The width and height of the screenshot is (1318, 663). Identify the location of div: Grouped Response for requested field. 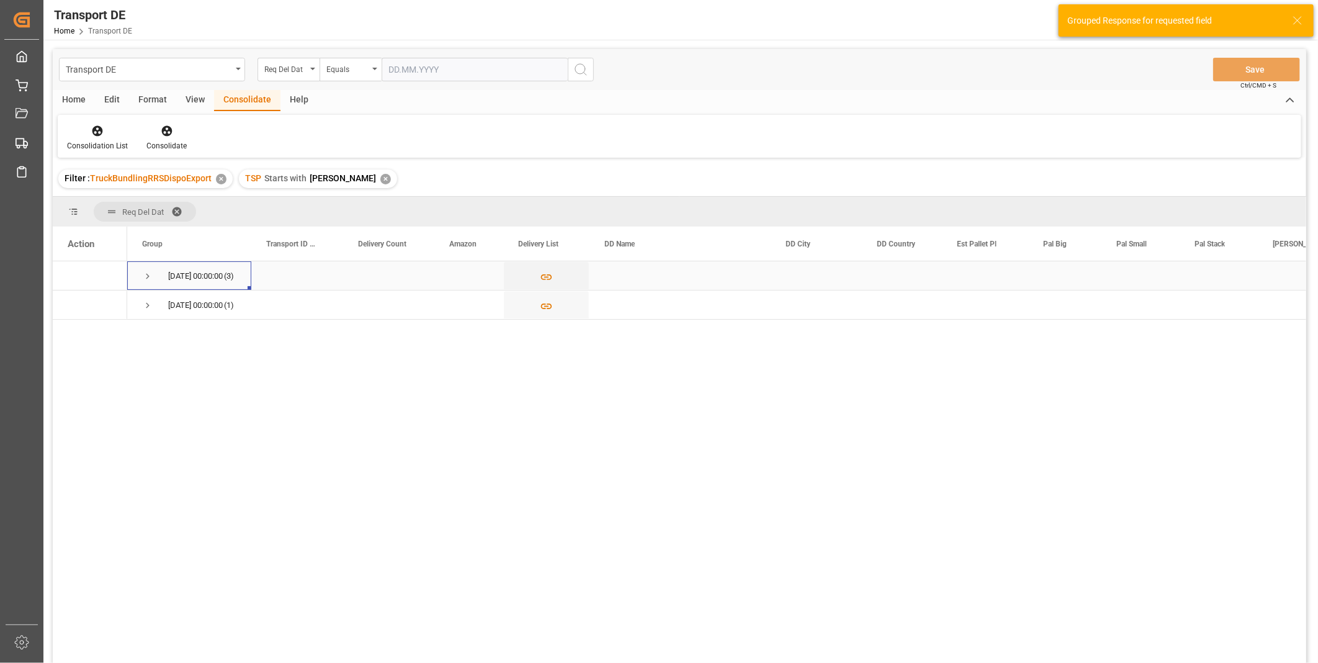
(1174, 20).